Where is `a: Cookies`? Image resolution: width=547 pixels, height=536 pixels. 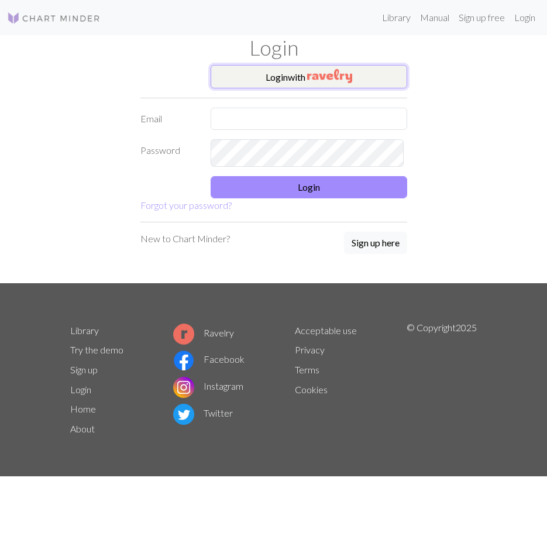
a: Cookies is located at coordinates (311, 389).